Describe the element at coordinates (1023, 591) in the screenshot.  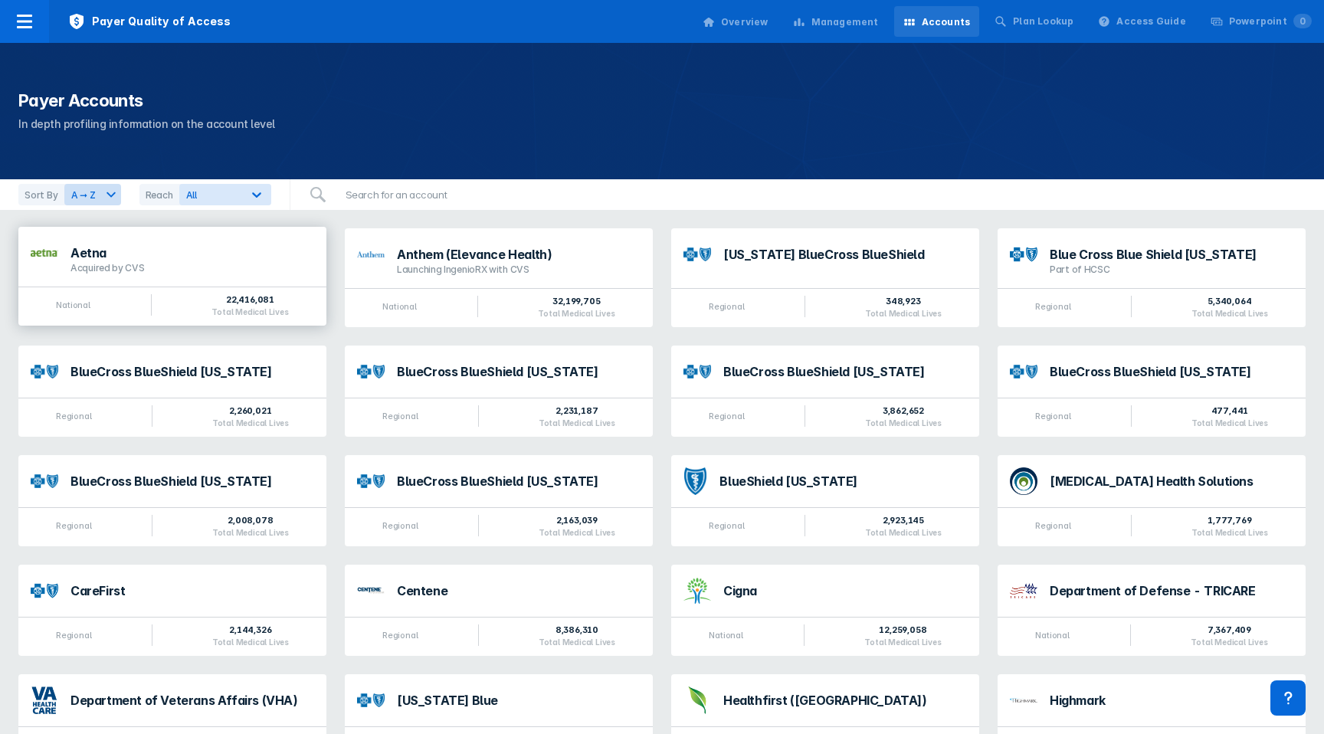
I see `img: dept-defense-tricare.png` at that location.